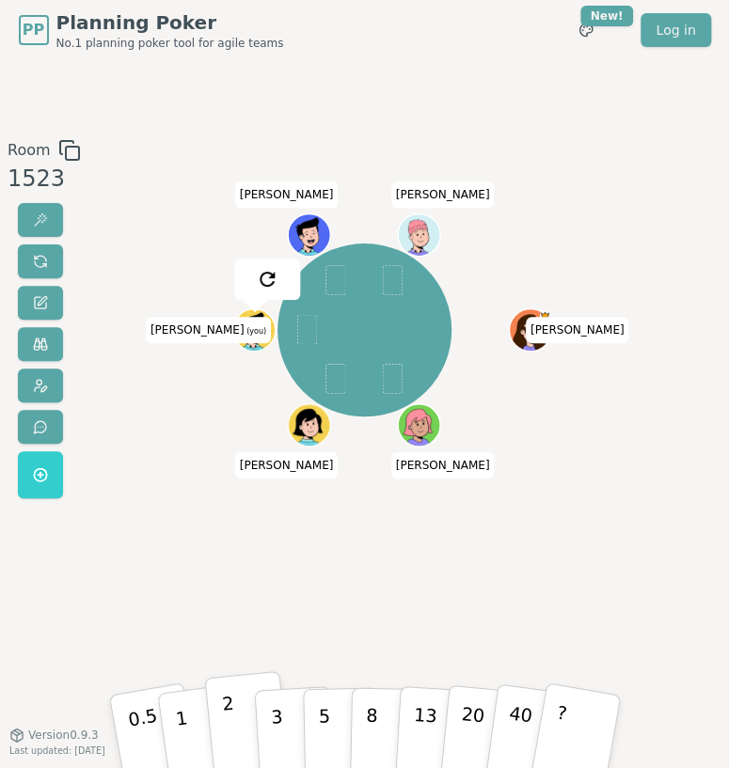 The image size is (729, 768). Describe the element at coordinates (268, 279) in the screenshot. I see `img: reset` at that location.